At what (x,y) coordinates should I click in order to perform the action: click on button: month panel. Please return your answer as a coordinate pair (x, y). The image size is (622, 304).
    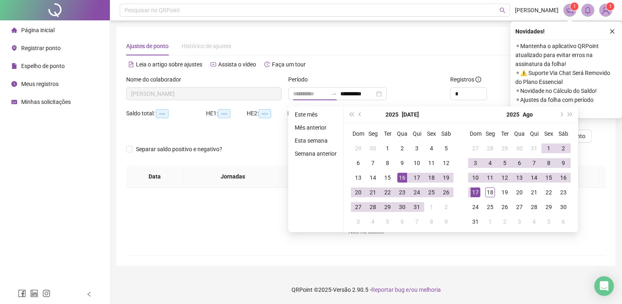
    Looking at the image, I should click on (528, 114).